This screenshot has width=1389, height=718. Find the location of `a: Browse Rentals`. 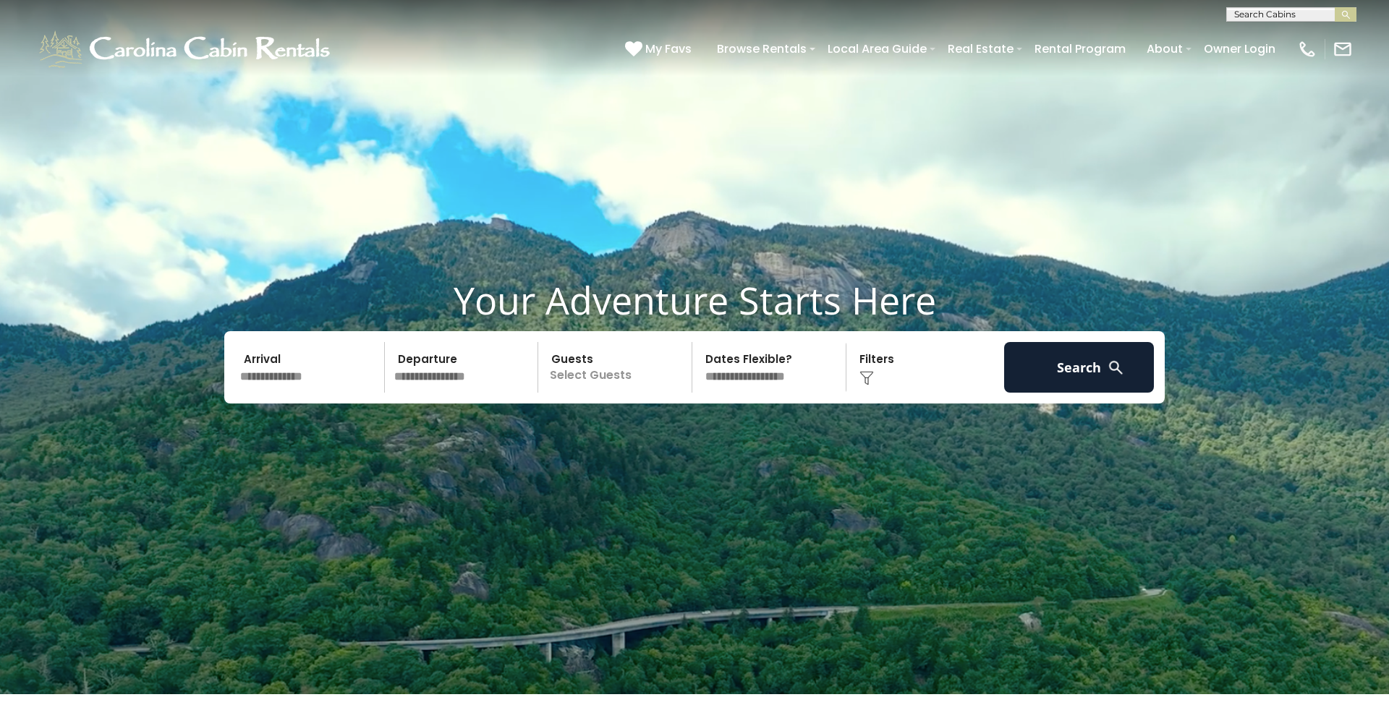

a: Browse Rentals is located at coordinates (762, 48).